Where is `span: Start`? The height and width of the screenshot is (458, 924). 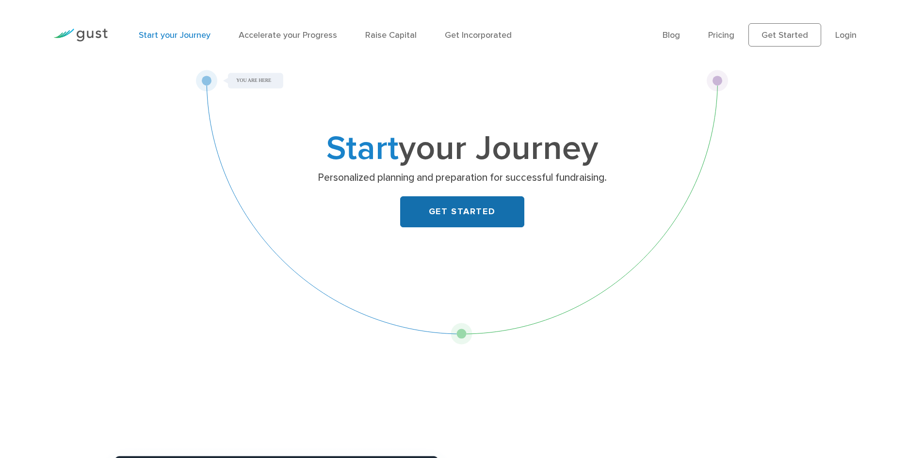 span: Start is located at coordinates (362, 148).